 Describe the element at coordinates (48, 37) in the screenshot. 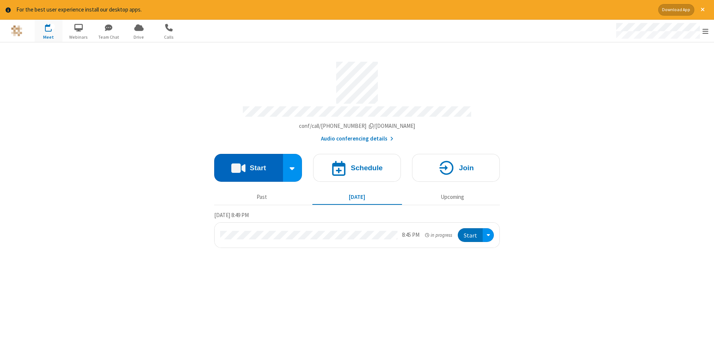

I see `span: Meet` at that location.